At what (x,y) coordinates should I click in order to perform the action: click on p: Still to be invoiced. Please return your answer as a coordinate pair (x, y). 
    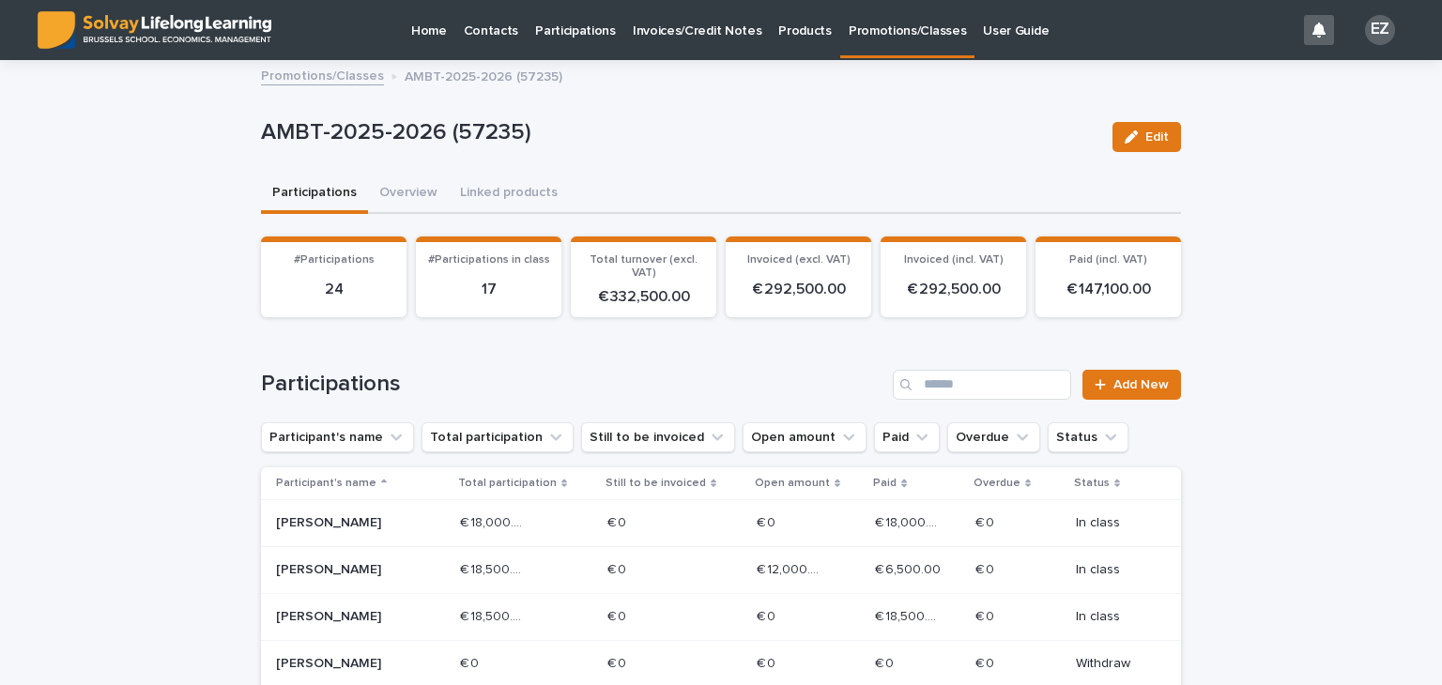
    Looking at the image, I should click on (655, 484).